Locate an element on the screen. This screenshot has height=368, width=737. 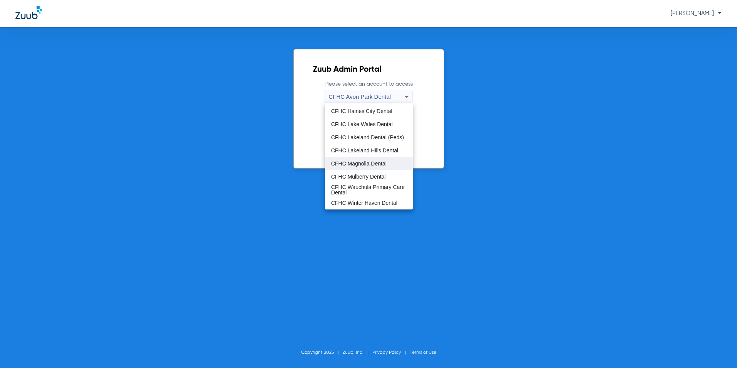
span: CFHC Wauchula Primary Care Dental is located at coordinates (369, 190).